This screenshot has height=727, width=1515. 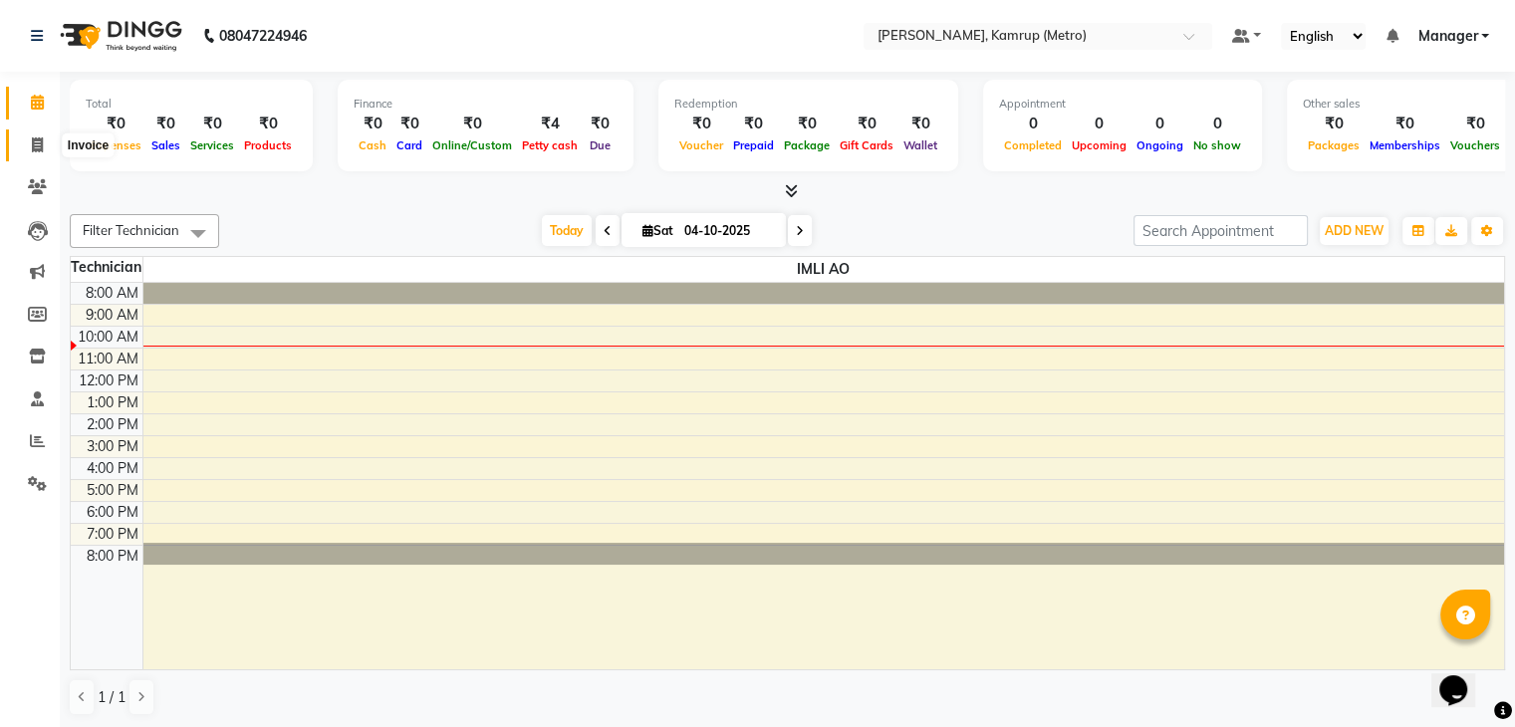 I want to click on div: 7:00 PM, so click(x=113, y=534).